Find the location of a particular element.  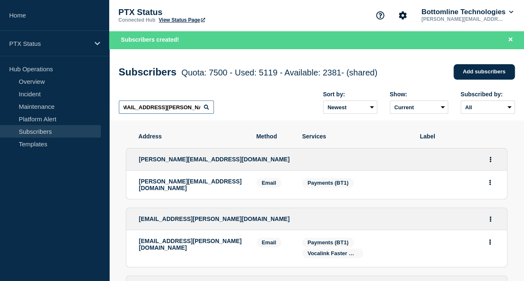

button: Account settings is located at coordinates (403, 15).